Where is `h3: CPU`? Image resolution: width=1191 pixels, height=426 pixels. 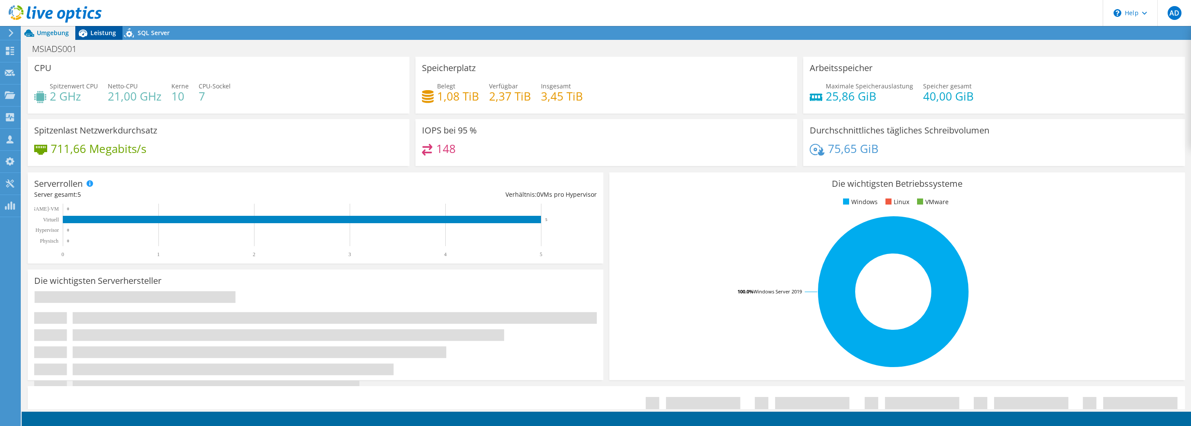
h3: CPU is located at coordinates (43, 68).